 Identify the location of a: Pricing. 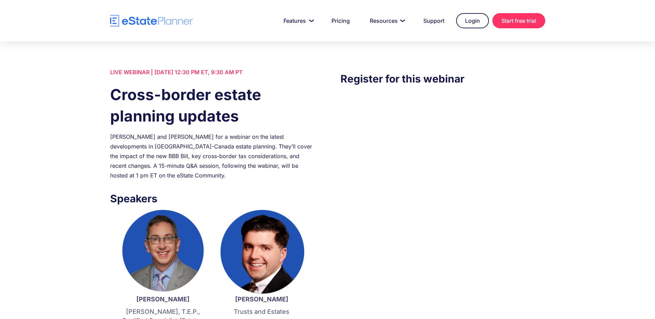
(341, 21).